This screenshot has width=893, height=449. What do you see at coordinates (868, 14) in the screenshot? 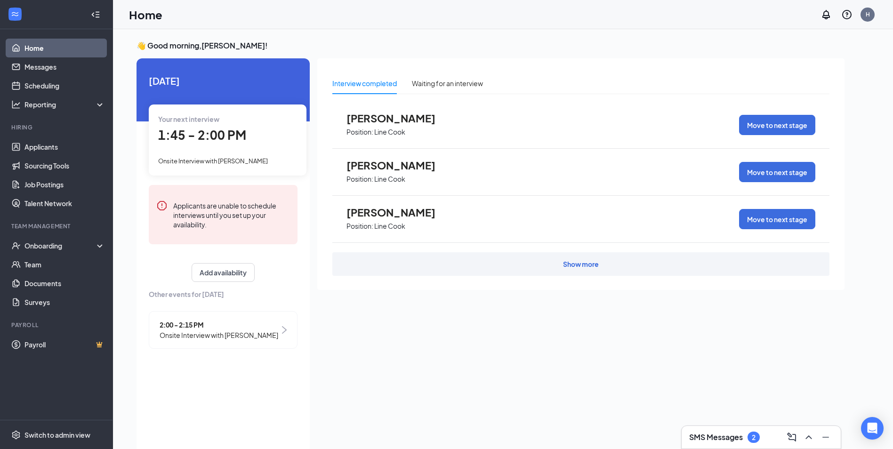
I see `div: H` at bounding box center [868, 14].